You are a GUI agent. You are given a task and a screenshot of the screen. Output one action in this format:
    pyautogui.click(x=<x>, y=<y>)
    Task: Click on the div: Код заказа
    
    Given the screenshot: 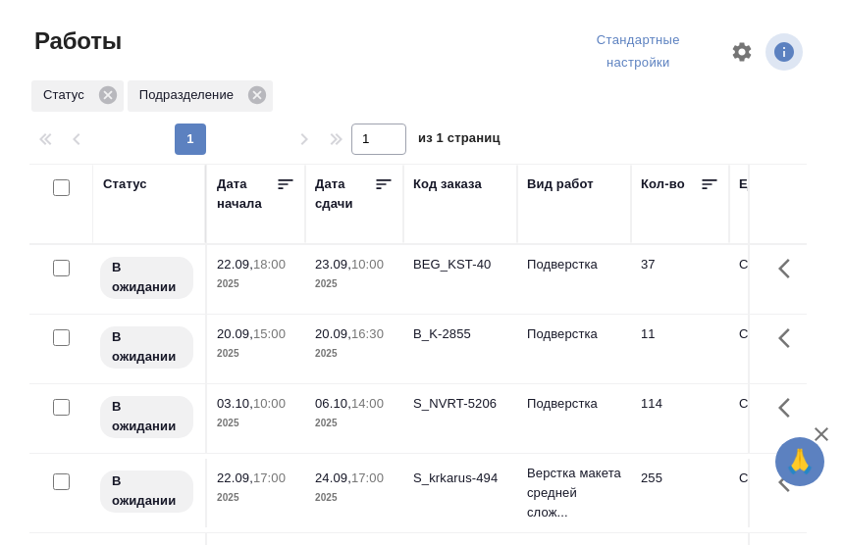 What is the action you would take?
    pyautogui.click(x=447, y=184)
    